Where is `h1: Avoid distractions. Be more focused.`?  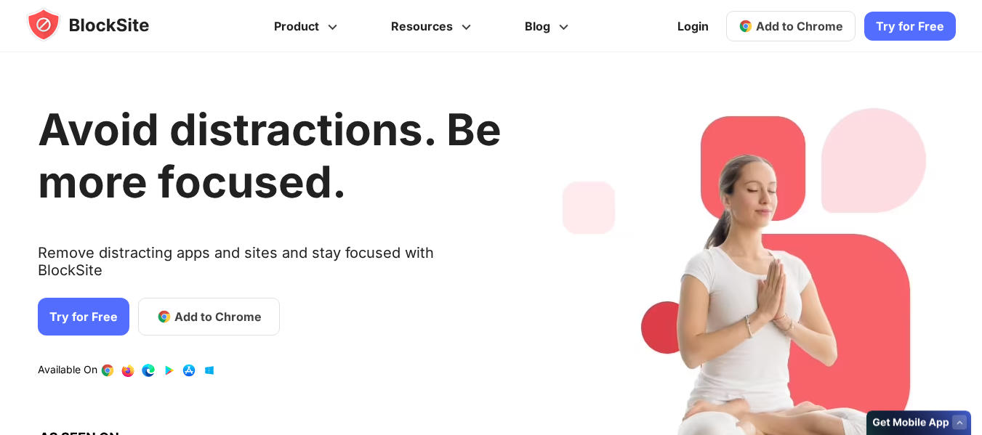 h1: Avoid distractions. Be more focused. is located at coordinates (270, 156).